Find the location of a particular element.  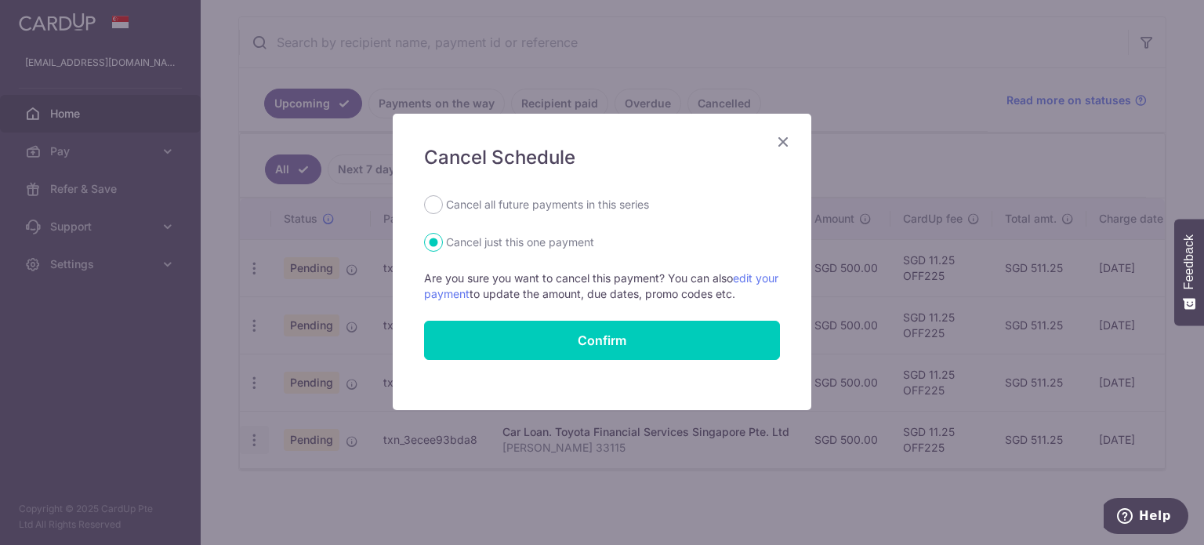

span: Feedback is located at coordinates (1189, 262).